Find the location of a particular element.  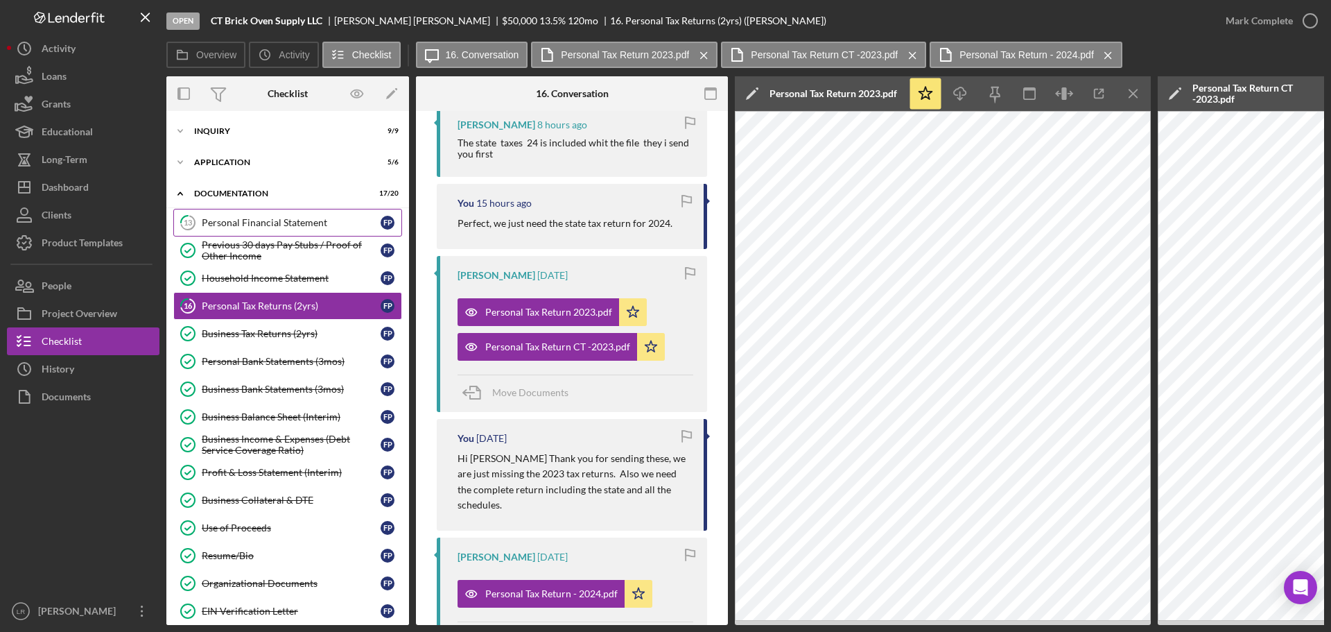

time: 2025-10-01 14:01 is located at coordinates (553, 557).